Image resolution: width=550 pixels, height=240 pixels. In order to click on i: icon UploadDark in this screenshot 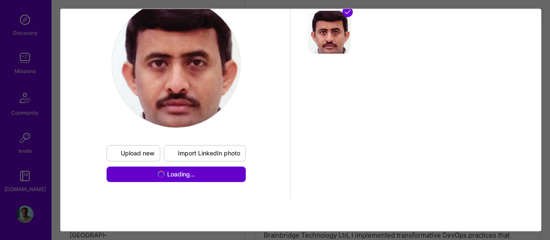, I will do `click(116, 153)`.